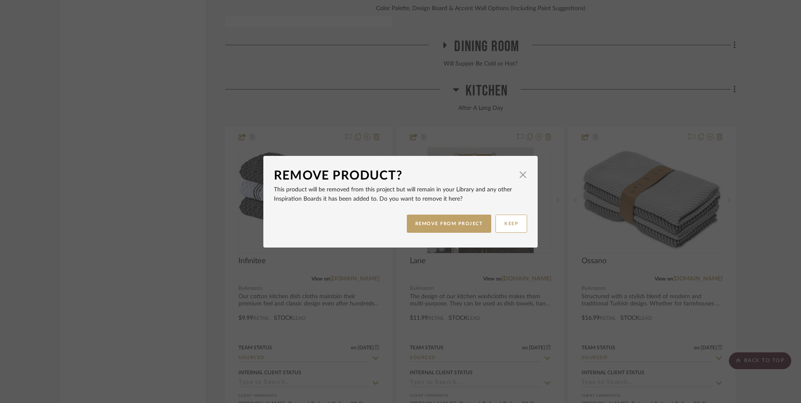 This screenshot has width=801, height=403. What do you see at coordinates (511, 223) in the screenshot?
I see `button: KEEP` at bounding box center [511, 223].